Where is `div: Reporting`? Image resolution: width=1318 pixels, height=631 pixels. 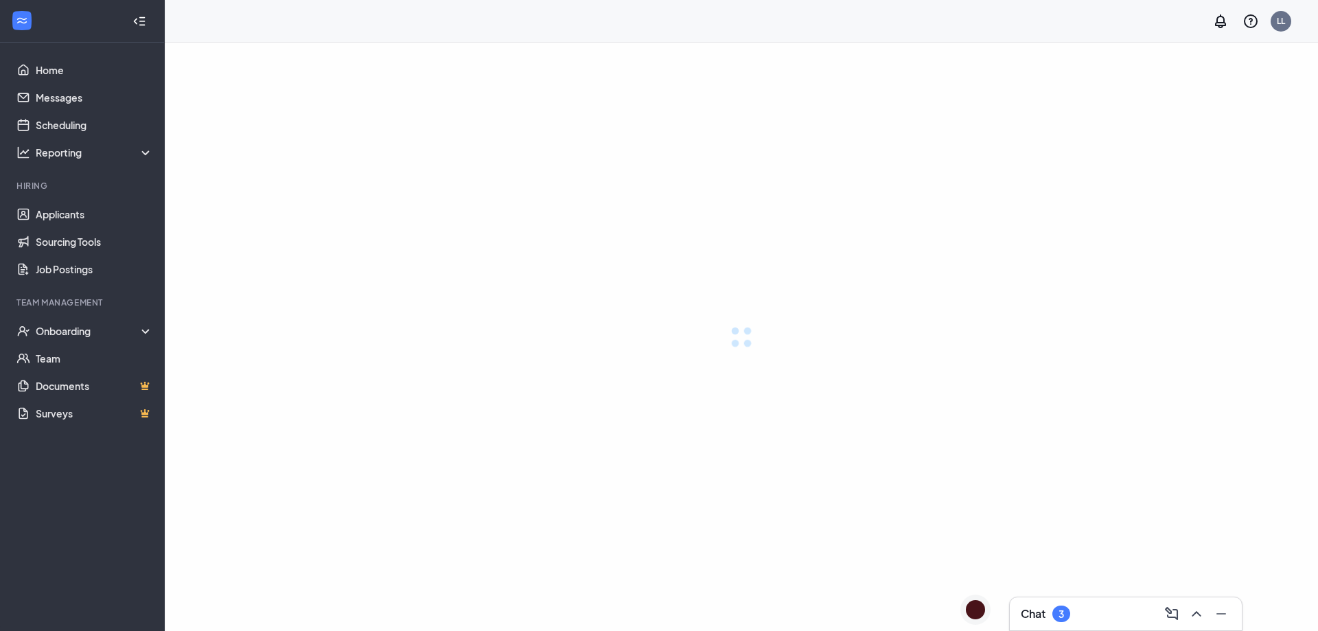
div: Reporting is located at coordinates (95, 152).